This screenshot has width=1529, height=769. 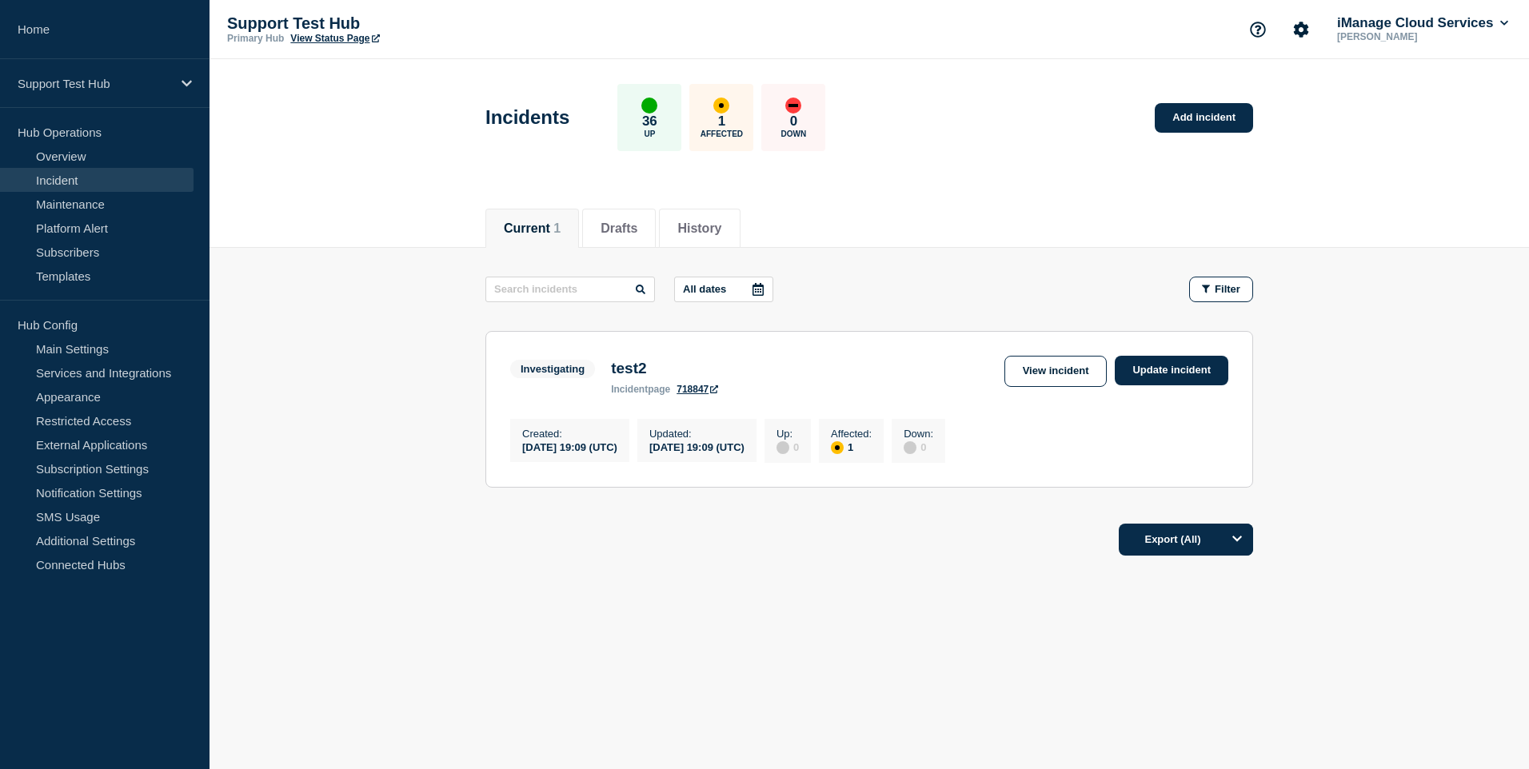 What do you see at coordinates (851, 447) in the screenshot?
I see `div: 1` at bounding box center [851, 447].